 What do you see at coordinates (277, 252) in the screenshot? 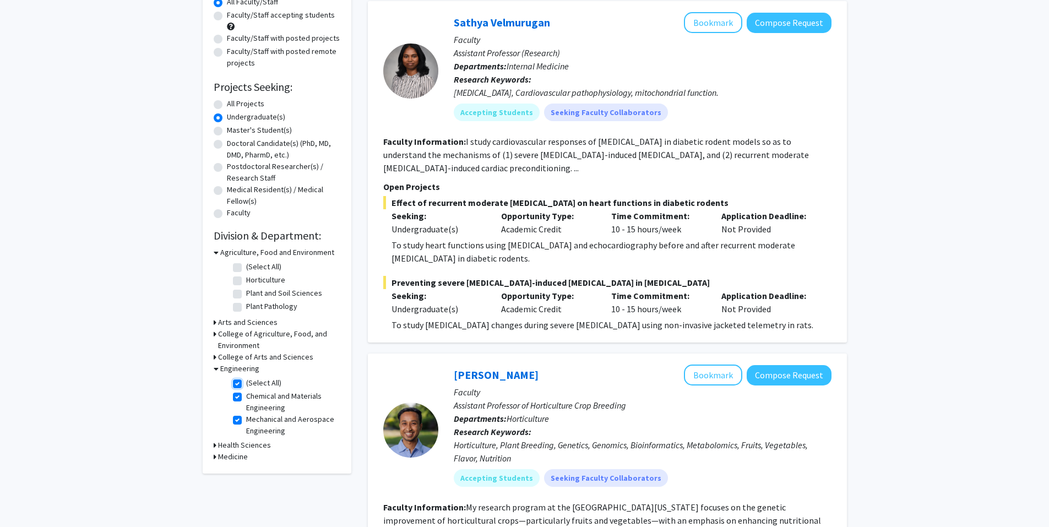
I see `h3: Agriculture, Food and Environment` at bounding box center [277, 252].